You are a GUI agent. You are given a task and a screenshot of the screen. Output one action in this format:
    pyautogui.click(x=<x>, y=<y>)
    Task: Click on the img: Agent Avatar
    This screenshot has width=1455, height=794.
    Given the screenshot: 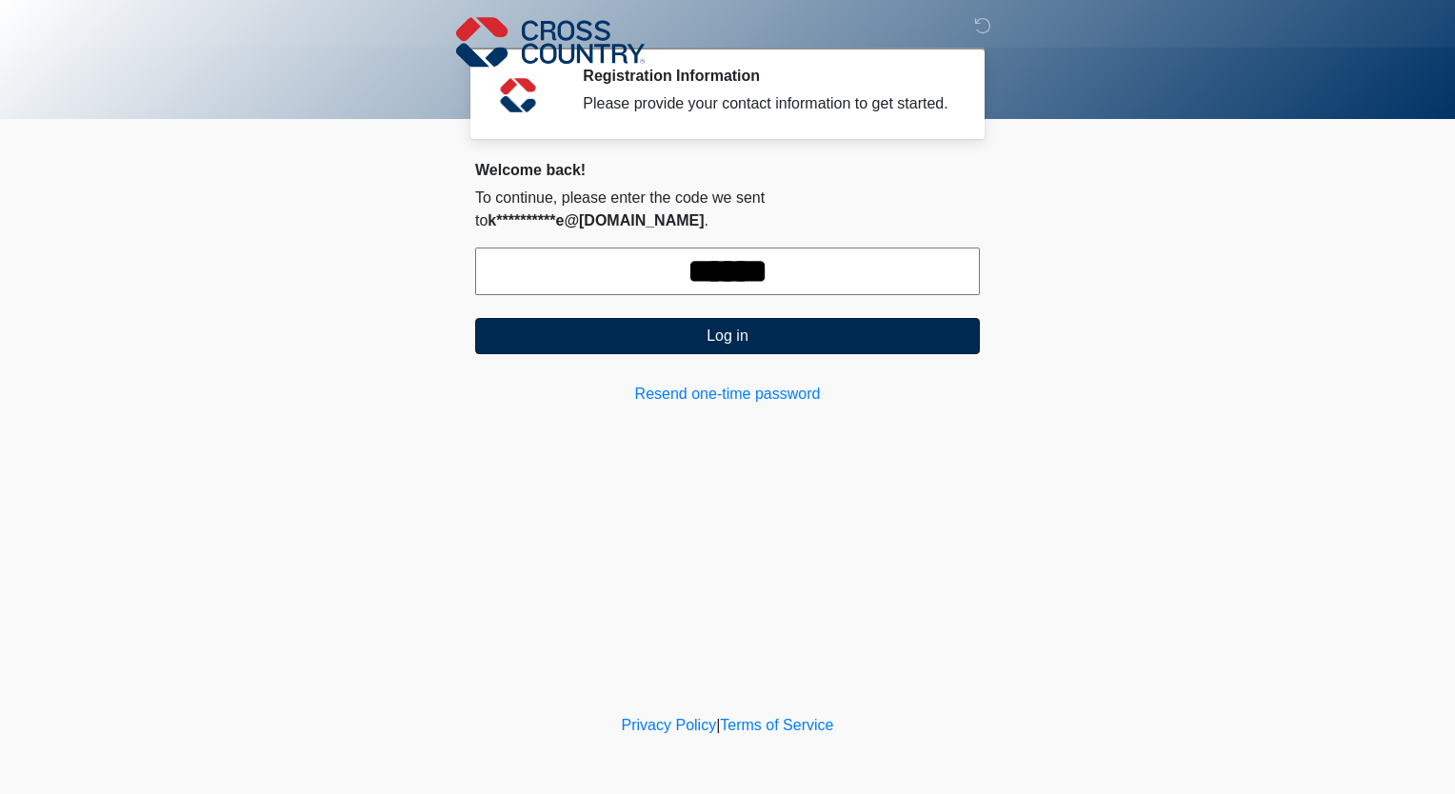 What is the action you would take?
    pyautogui.click(x=518, y=95)
    